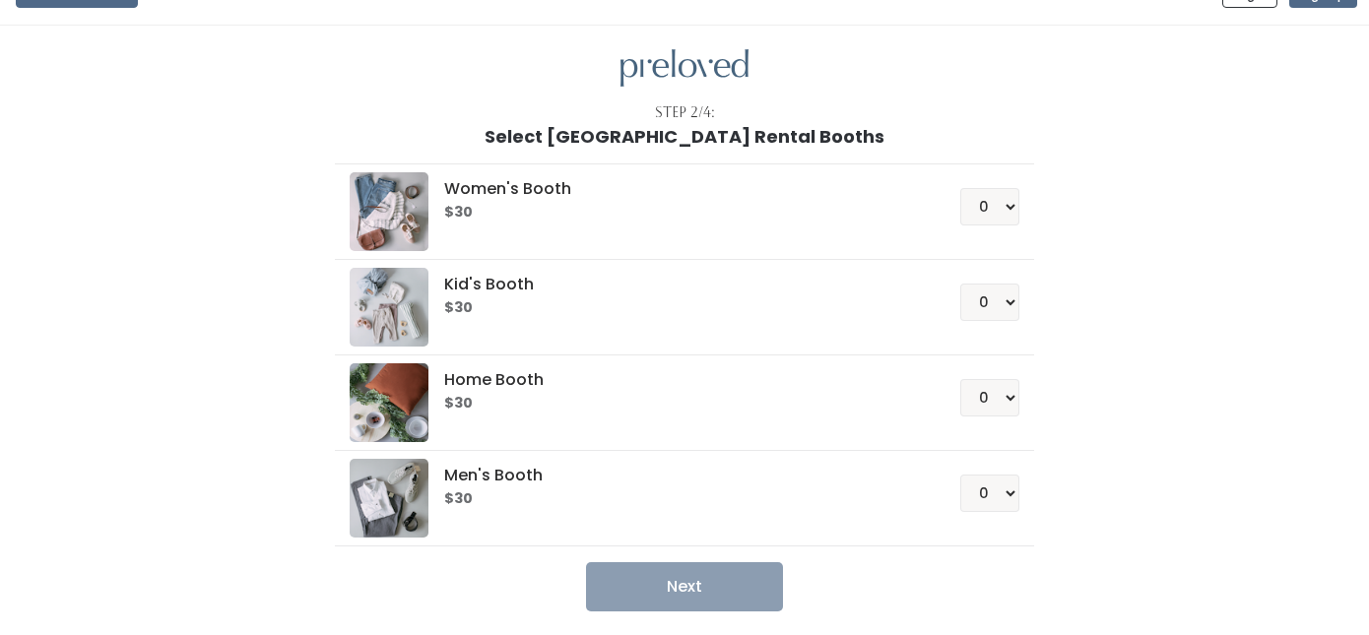  What do you see at coordinates (677, 476) in the screenshot?
I see `h5: Men's Booth` at bounding box center [677, 476].